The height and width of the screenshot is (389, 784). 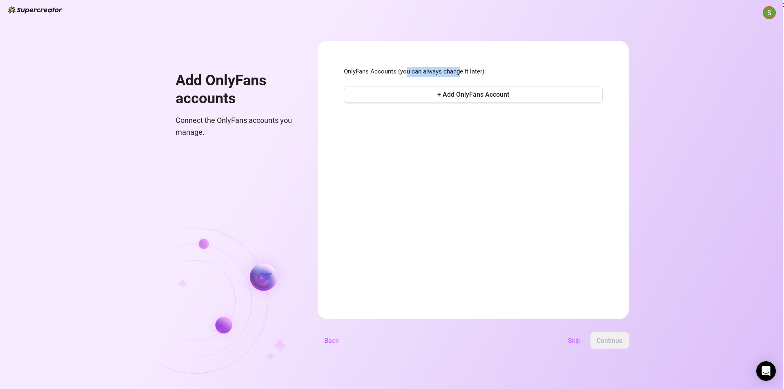 I want to click on span: Back, so click(x=331, y=341).